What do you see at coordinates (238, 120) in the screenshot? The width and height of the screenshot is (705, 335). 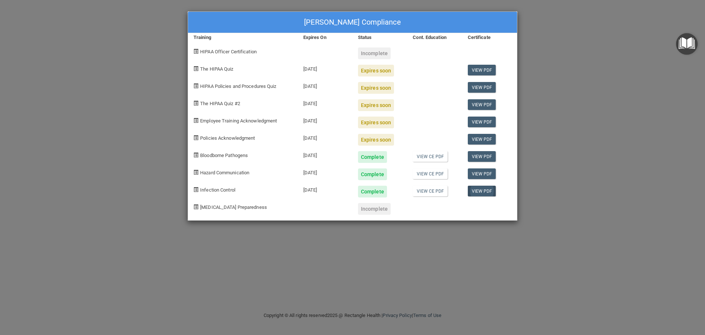 I see `span: Employee Training Acknowledgment` at bounding box center [238, 120].